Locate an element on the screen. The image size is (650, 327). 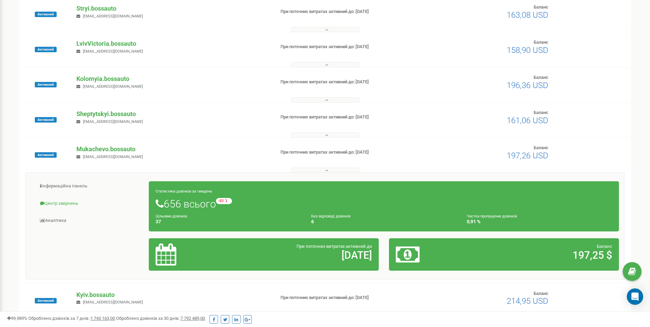
a: Інформаційна панель is located at coordinates (90, 186).